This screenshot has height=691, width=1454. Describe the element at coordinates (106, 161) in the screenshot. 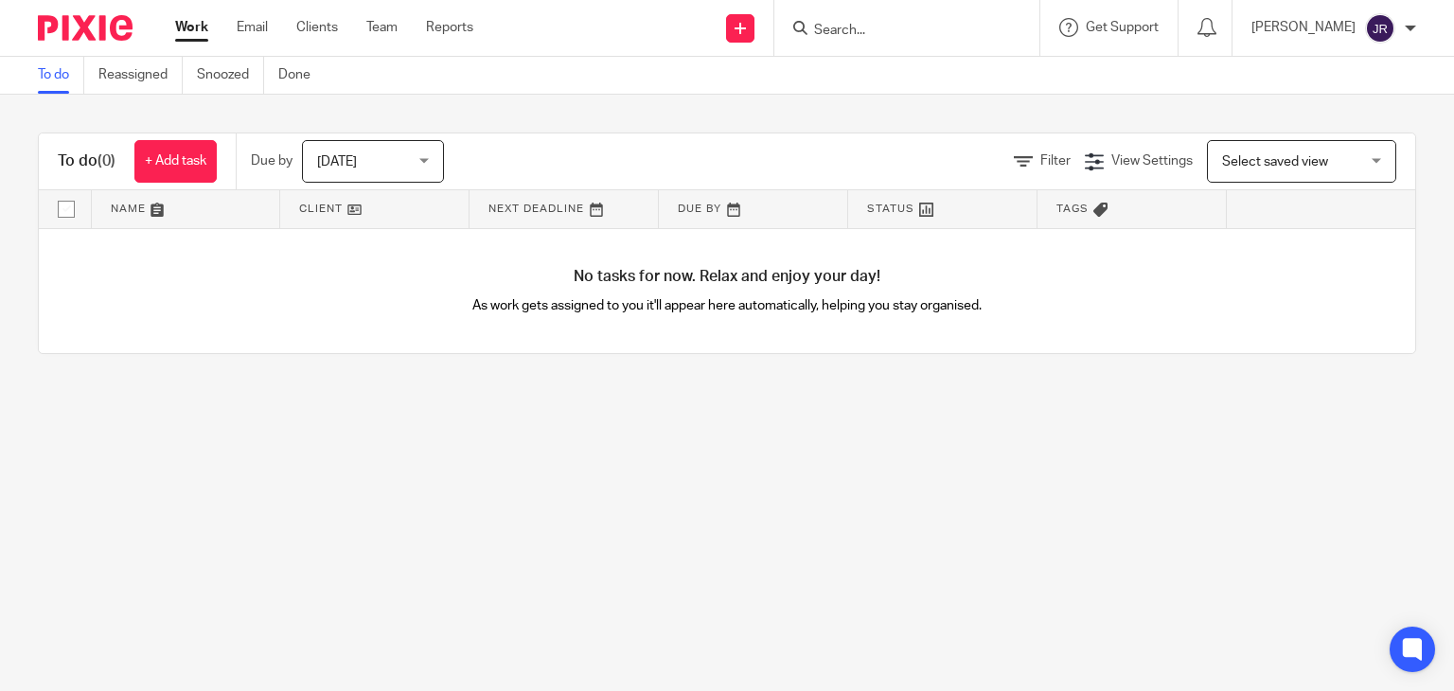

I see `span: (0)` at that location.